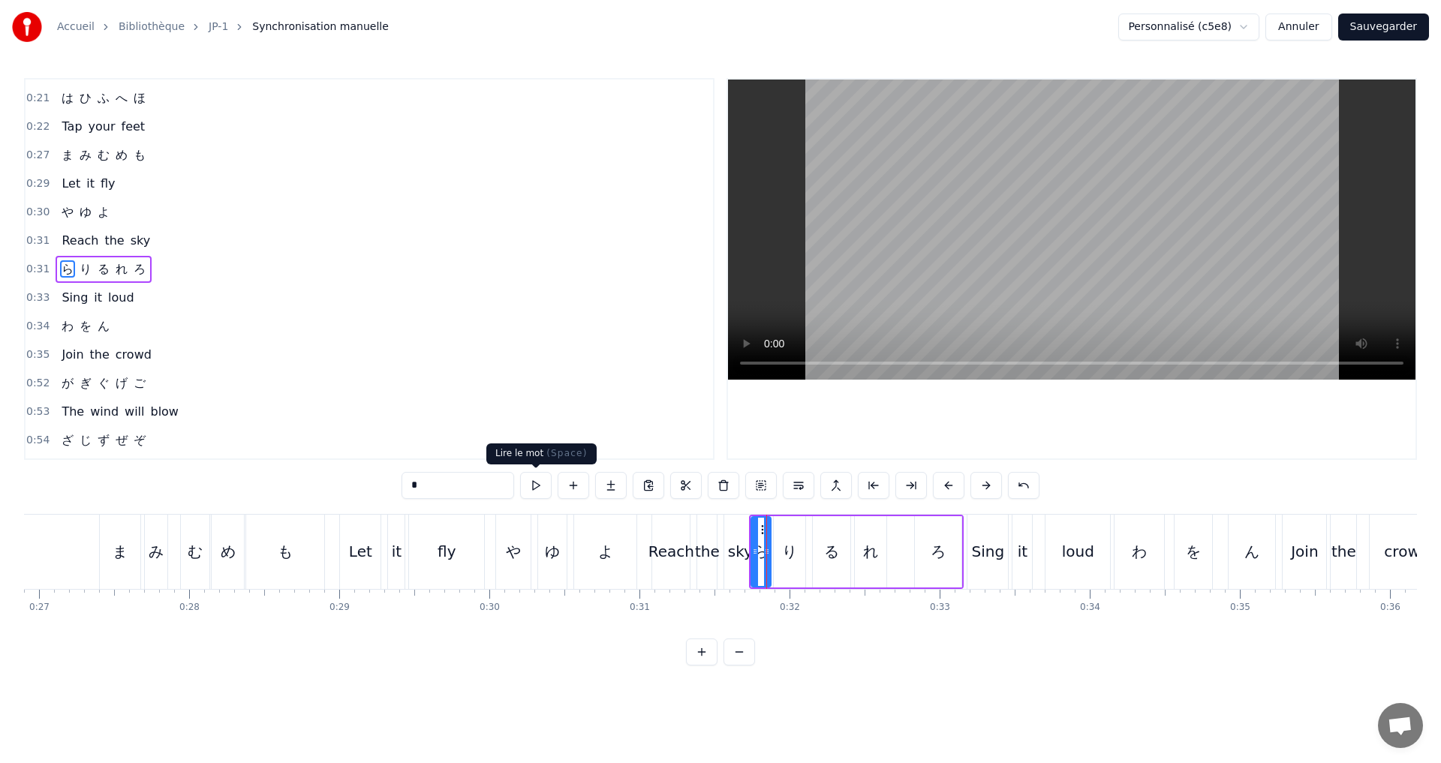  I want to click on div: Let, so click(360, 552).